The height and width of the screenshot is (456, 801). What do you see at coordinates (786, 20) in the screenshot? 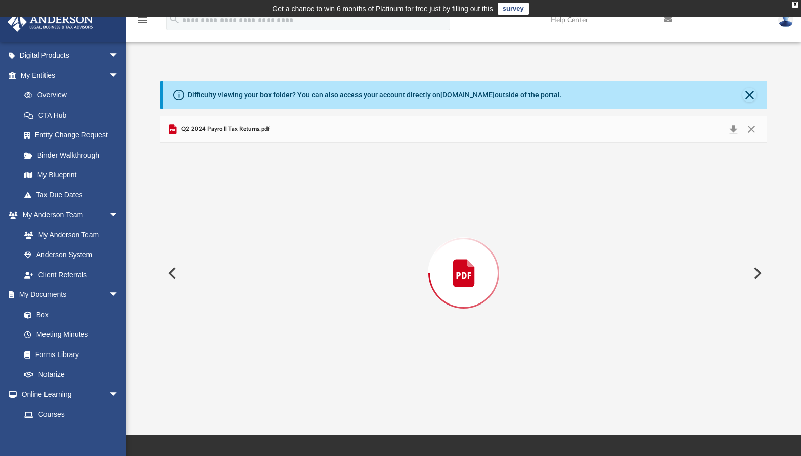
I see `img: User Pic` at bounding box center [786, 20].